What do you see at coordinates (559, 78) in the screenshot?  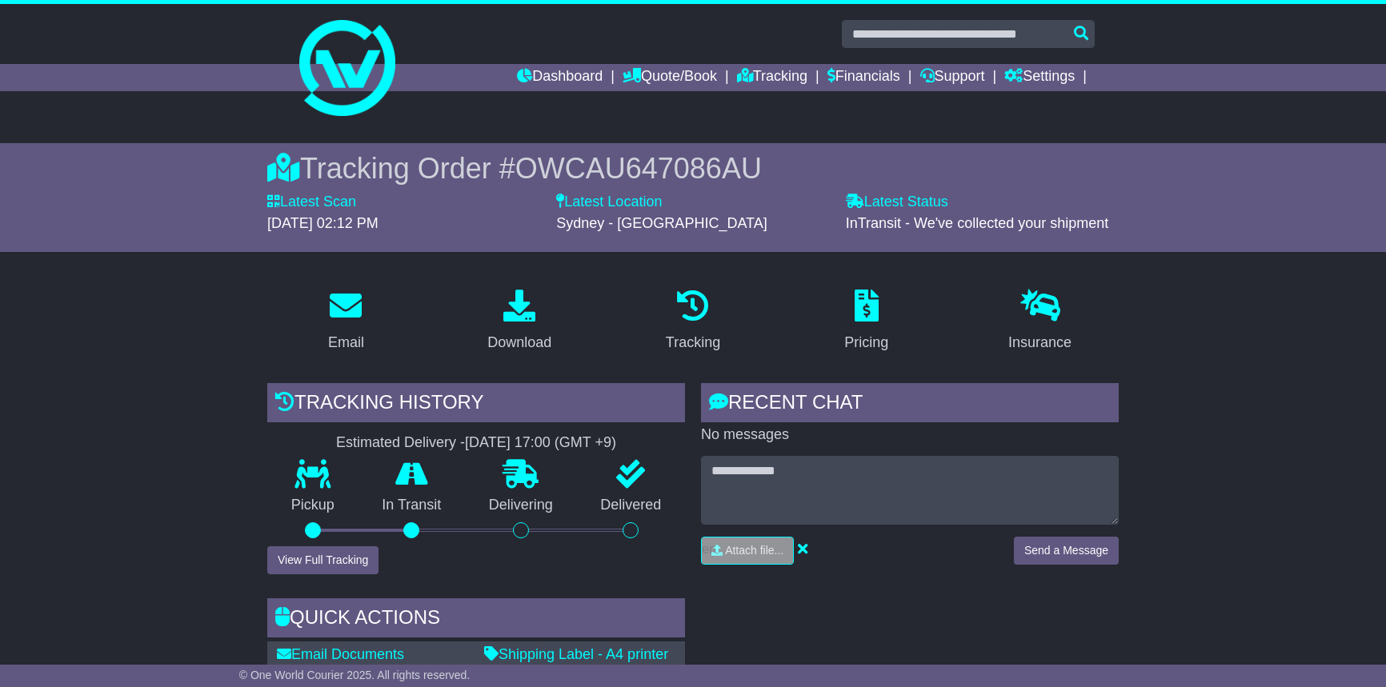 I see `a: Dashboard` at bounding box center [559, 78].